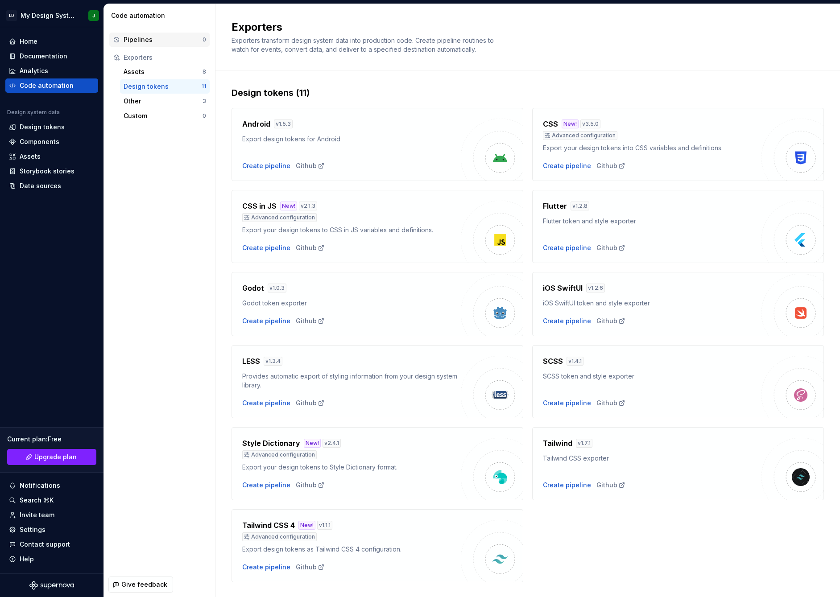 This screenshot has height=597, width=840. I want to click on div: v 1.0.3, so click(277, 288).